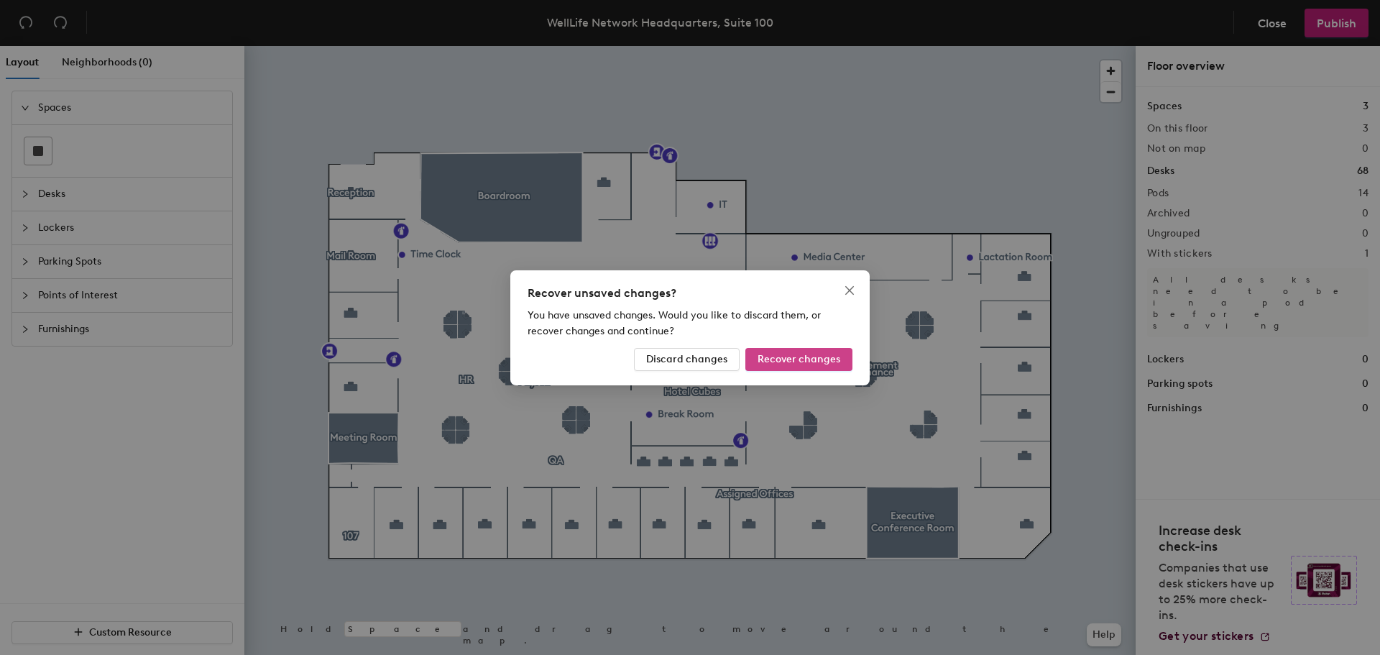  I want to click on span: Close, so click(850, 290).